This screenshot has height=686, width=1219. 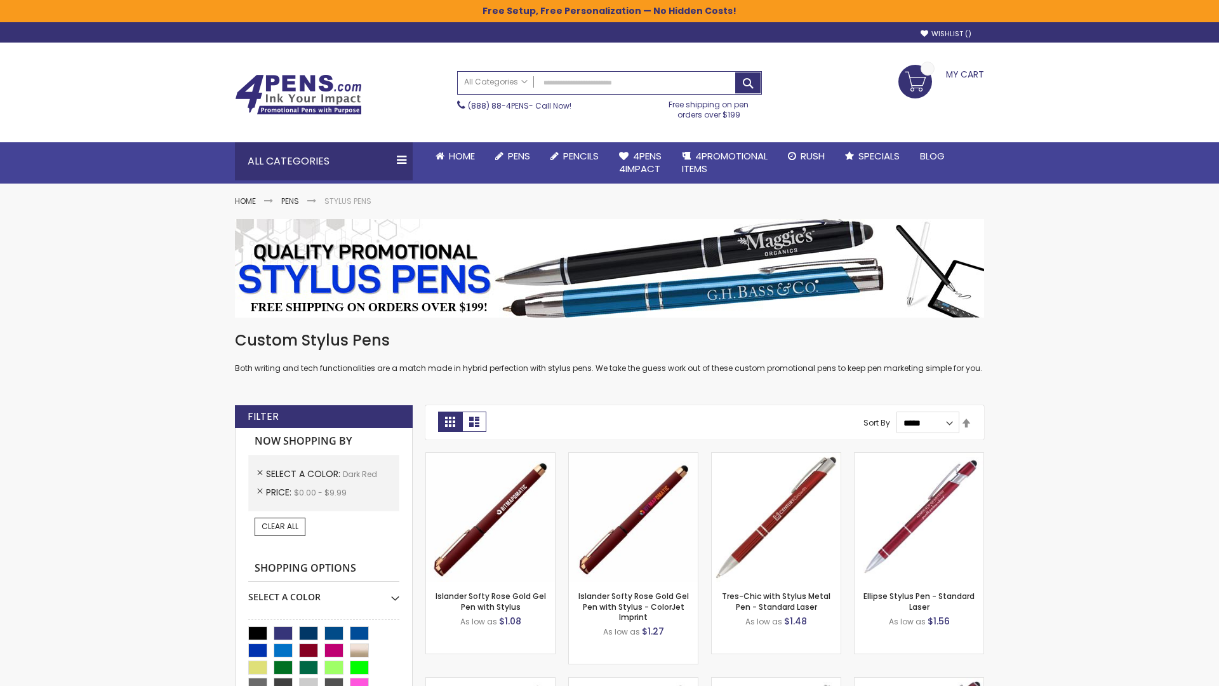 What do you see at coordinates (633, 457) in the screenshot?
I see `a: Islander Softy Rose Gold Gel Pen with Stylus - ColorJet Imprint-Dark Red` at bounding box center [633, 457].